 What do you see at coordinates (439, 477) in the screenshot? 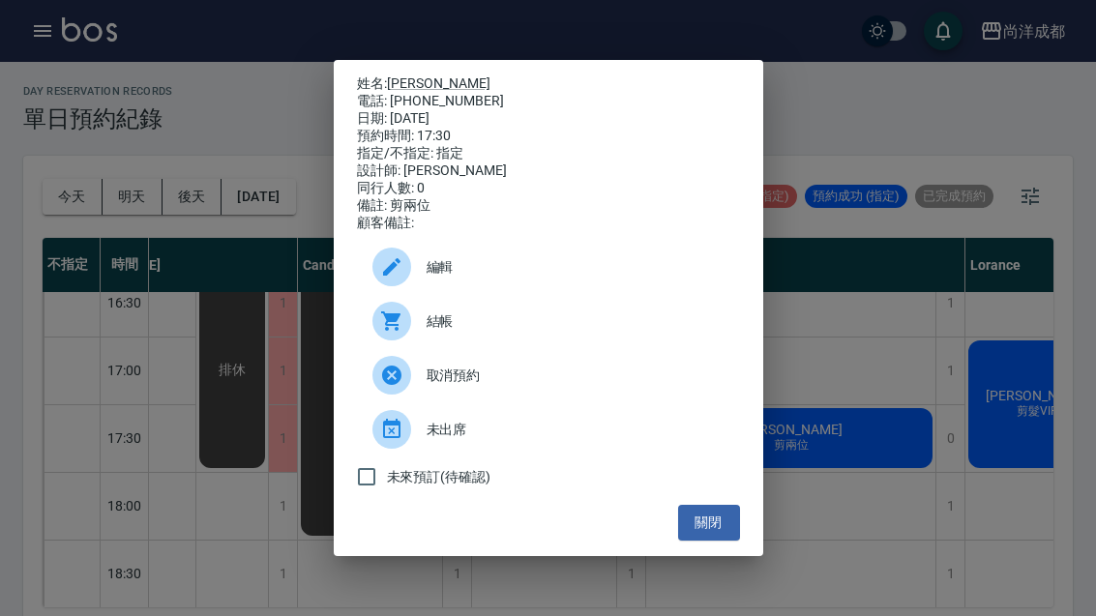
I see `span: 未來預訂(待確認)` at bounding box center [439, 477].